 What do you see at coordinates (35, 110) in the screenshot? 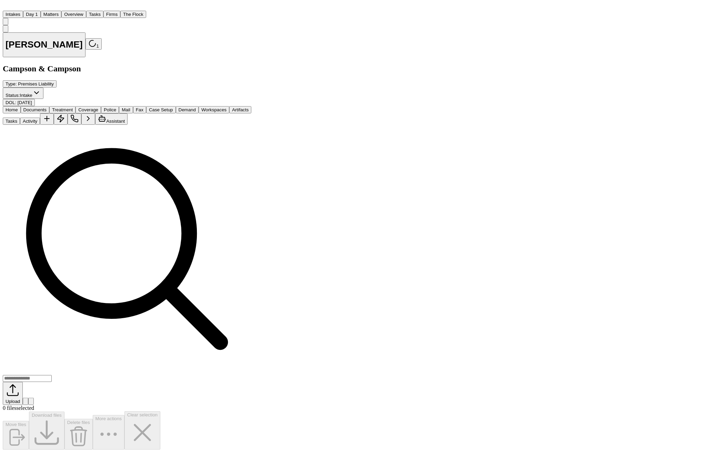
I see `span: Documents` at bounding box center [35, 110].